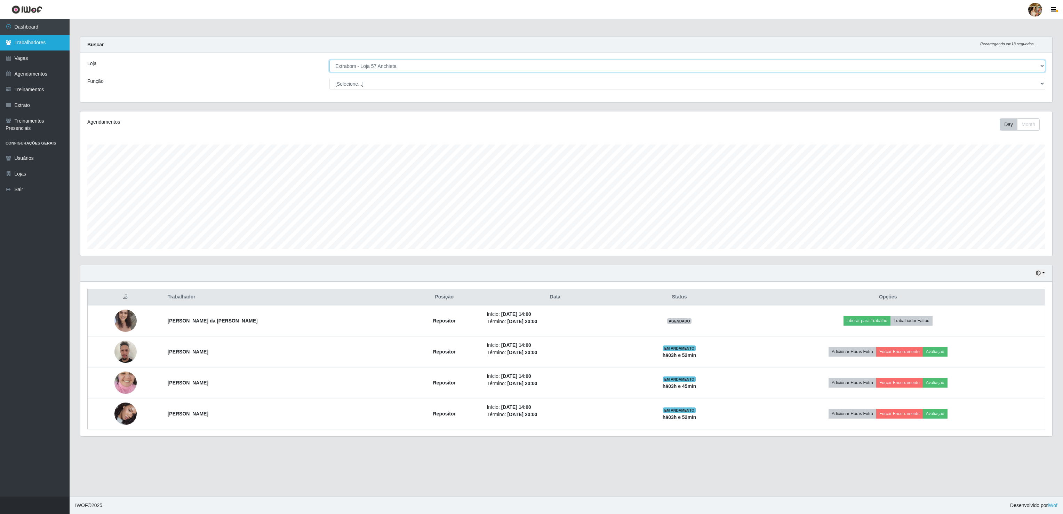 This screenshot has width=1063, height=514. I want to click on button: Month, so click(1029, 124).